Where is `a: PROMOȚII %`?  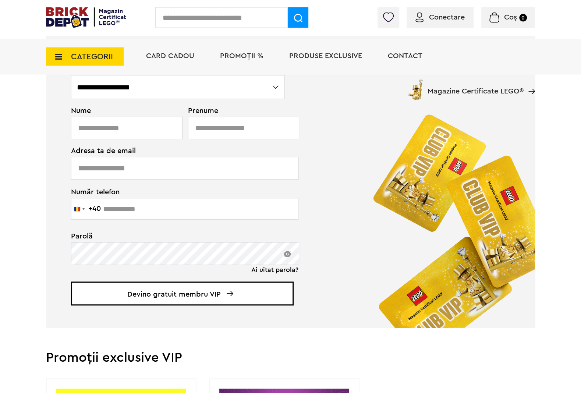 a: PROMOȚII % is located at coordinates (242, 56).